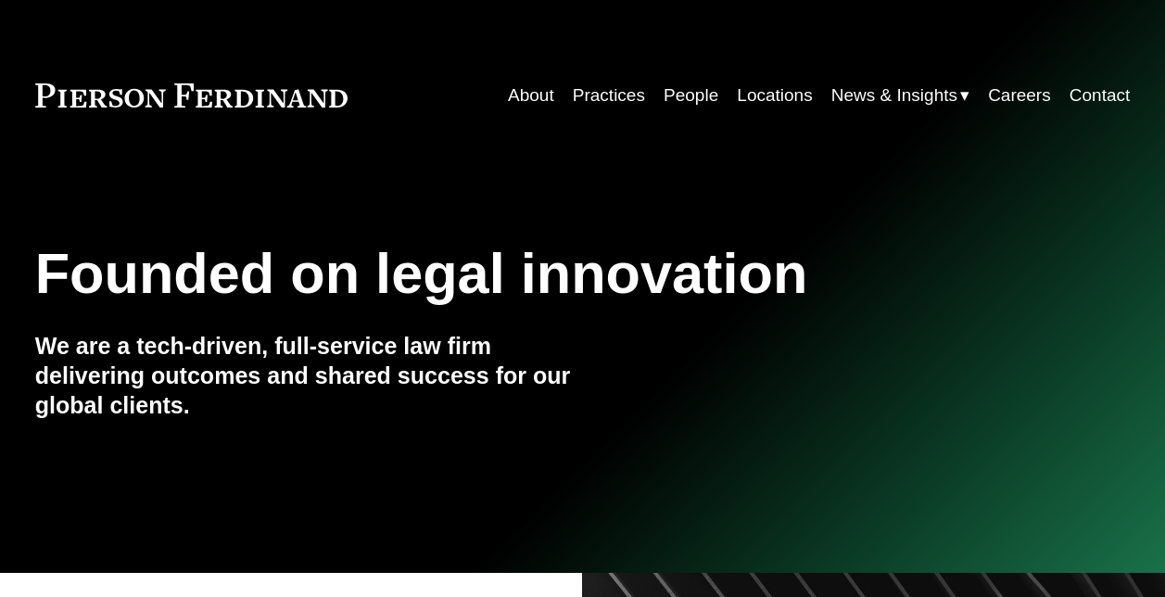  I want to click on a: People, so click(690, 95).